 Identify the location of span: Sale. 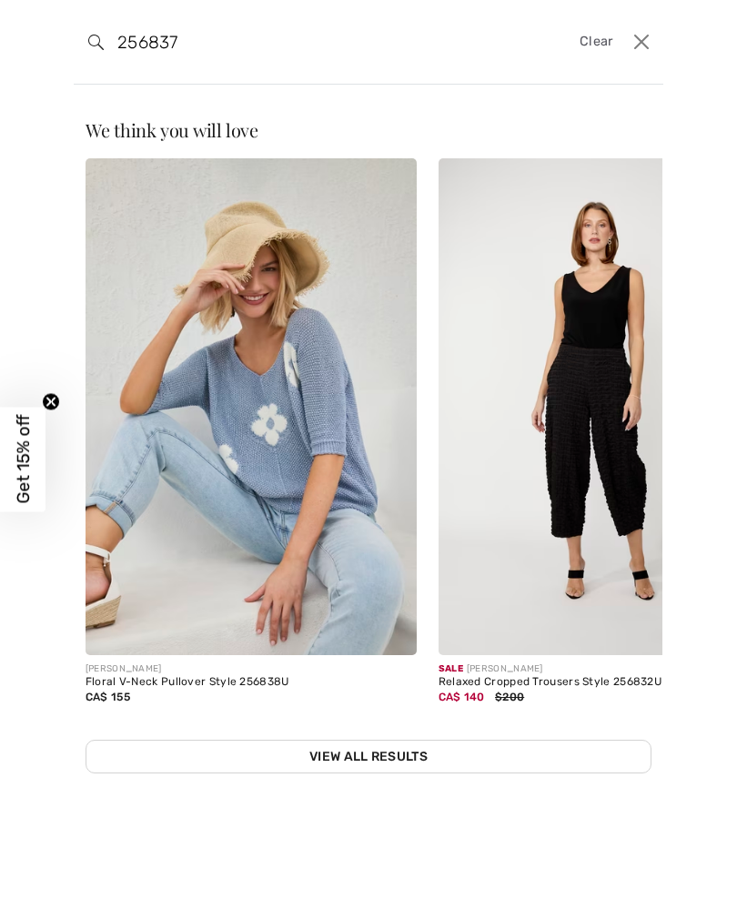
(450, 669).